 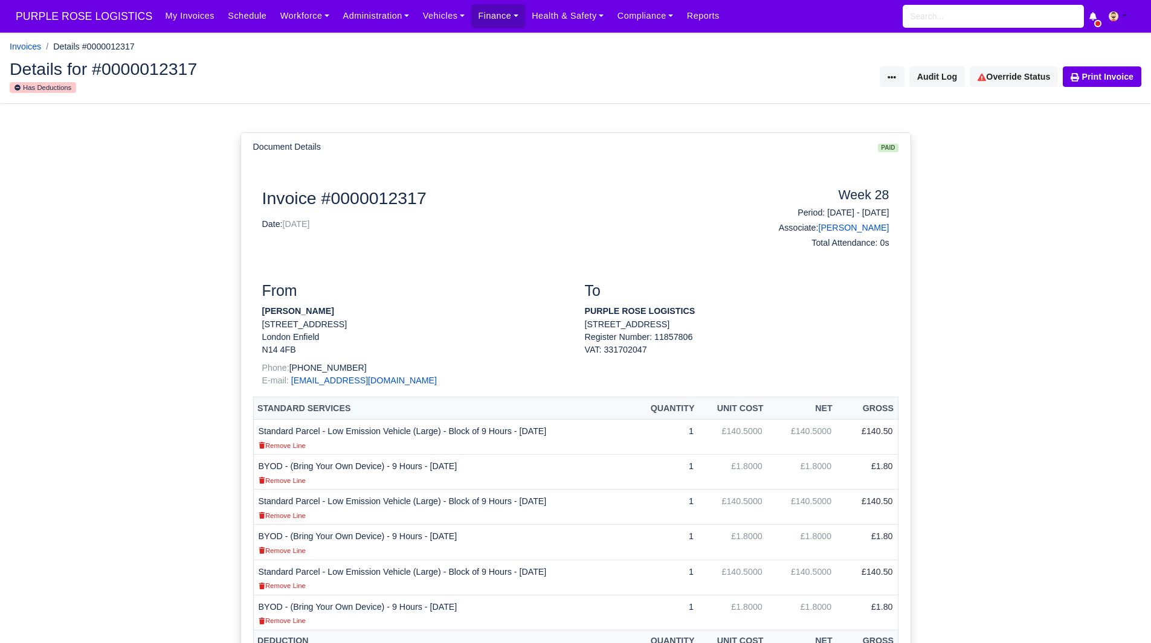 What do you see at coordinates (703, 16) in the screenshot?
I see `a: Reports` at bounding box center [703, 16].